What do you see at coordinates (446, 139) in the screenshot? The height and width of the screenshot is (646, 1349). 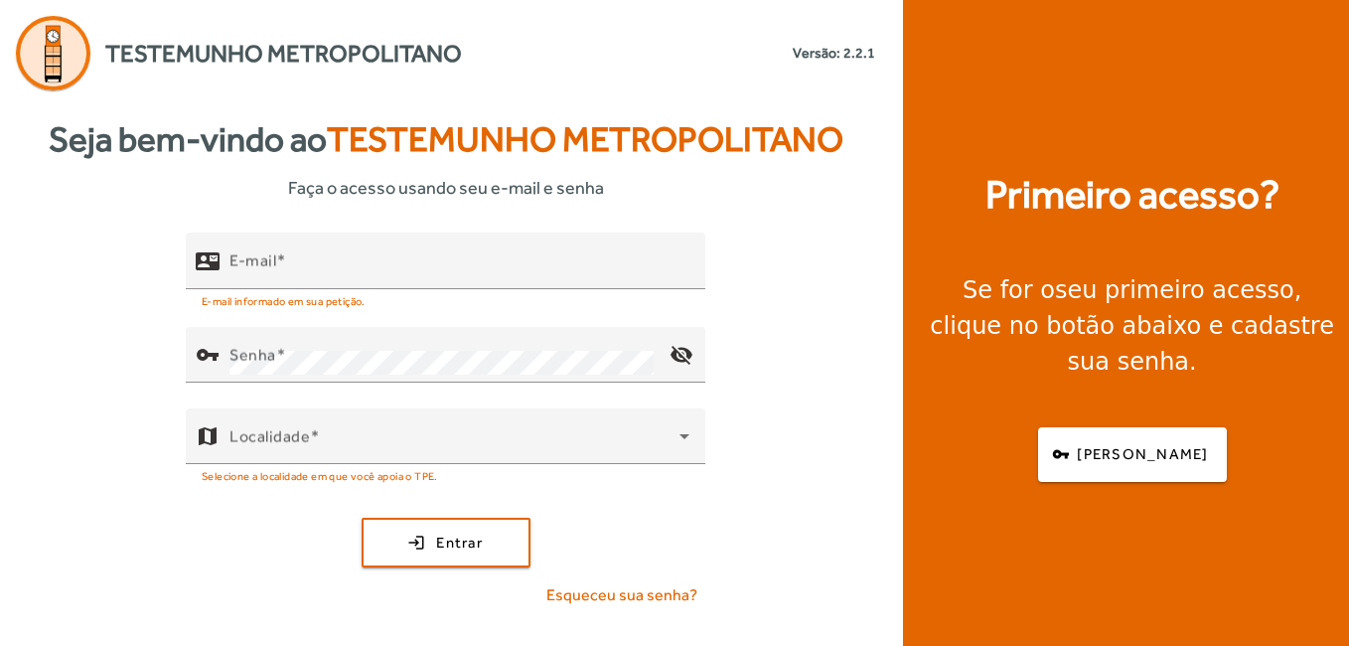 I see `strong: Seja bem-vindo ao` at bounding box center [446, 139].